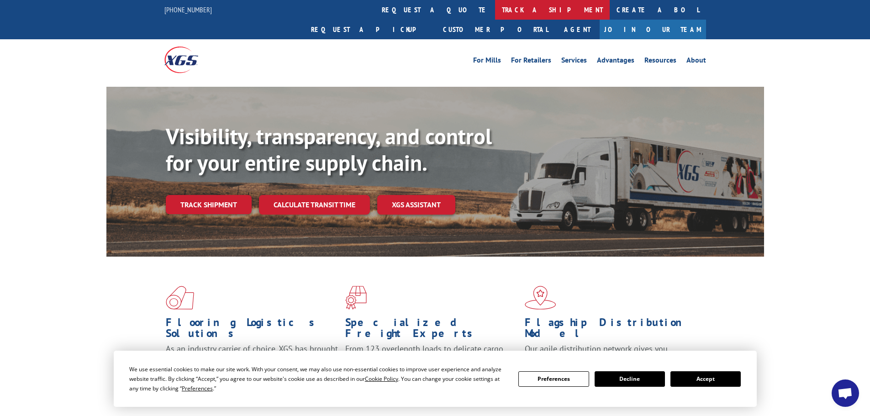 This screenshot has height=416, width=870. Describe the element at coordinates (356, 298) in the screenshot. I see `img: xgs-icon-focused-on-flooring-red` at that location.